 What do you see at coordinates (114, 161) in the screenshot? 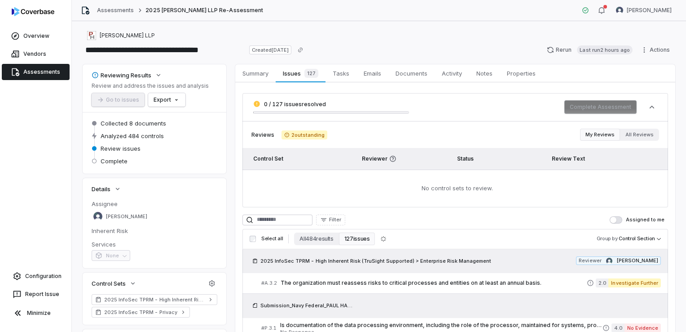
I see `span: Complete` at bounding box center [114, 161].